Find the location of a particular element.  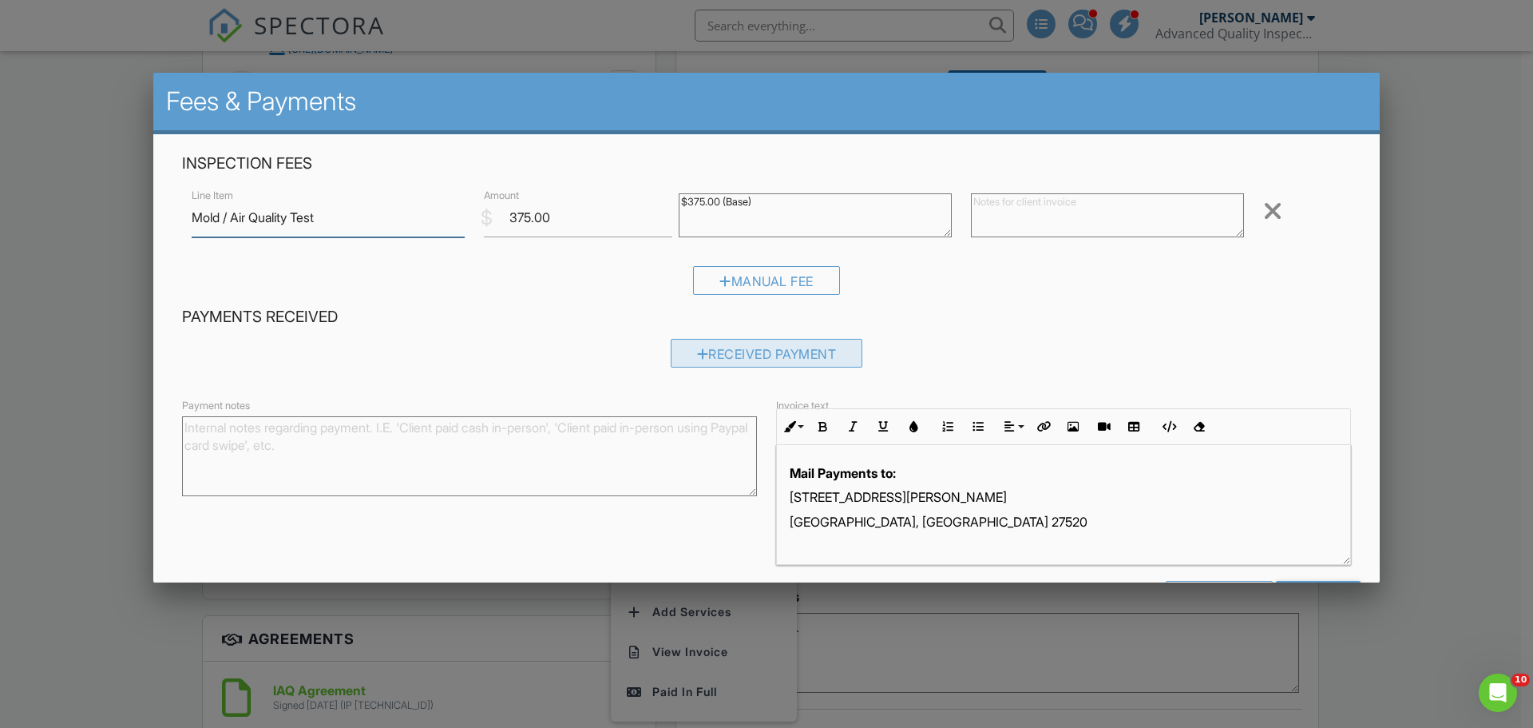

a: Manual Fee is located at coordinates (767, 284).